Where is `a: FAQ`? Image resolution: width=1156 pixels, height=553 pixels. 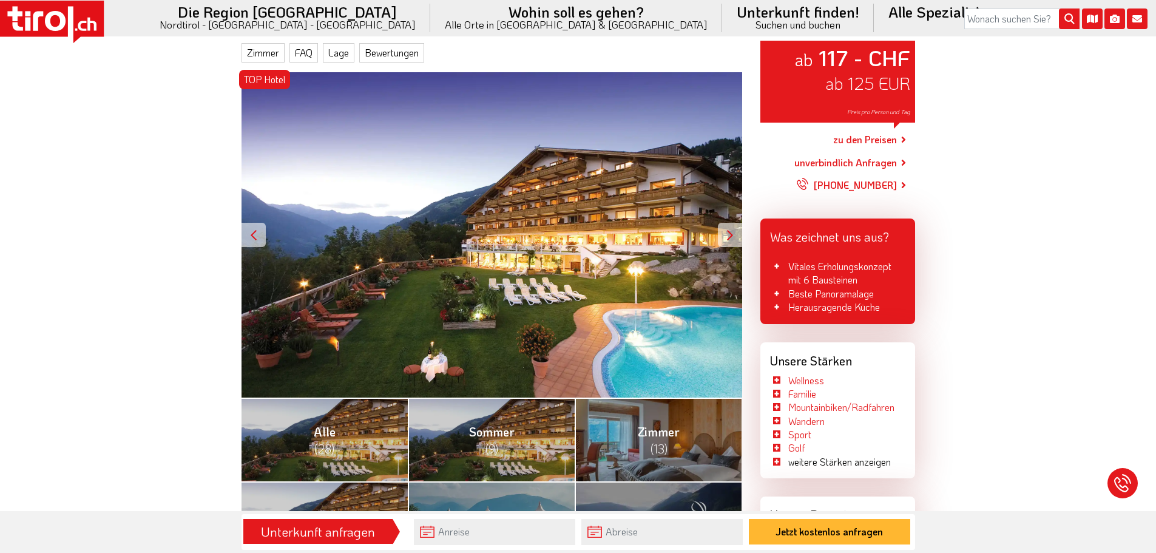
a: FAQ is located at coordinates (304, 53).